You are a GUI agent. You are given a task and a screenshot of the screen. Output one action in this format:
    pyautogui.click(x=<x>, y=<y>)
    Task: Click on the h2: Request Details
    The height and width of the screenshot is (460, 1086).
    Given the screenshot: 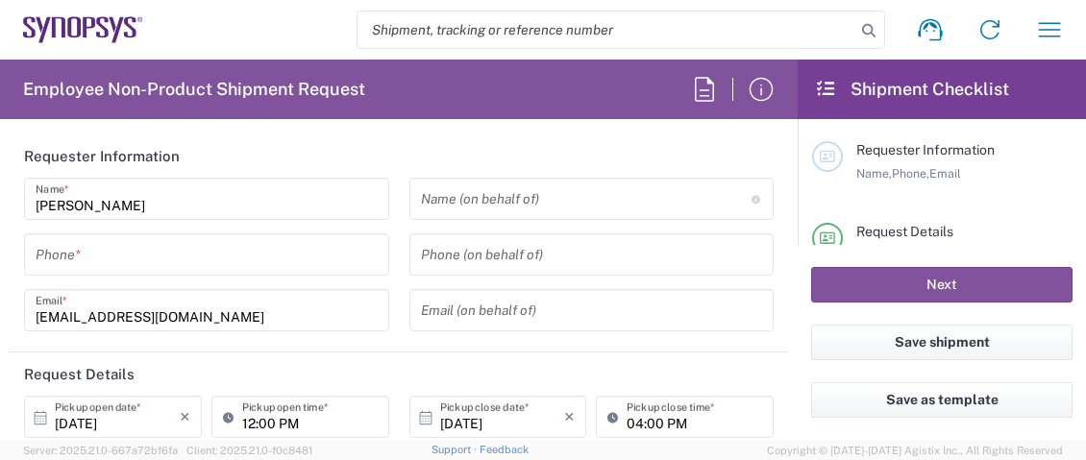 What is the action you would take?
    pyautogui.click(x=79, y=375)
    